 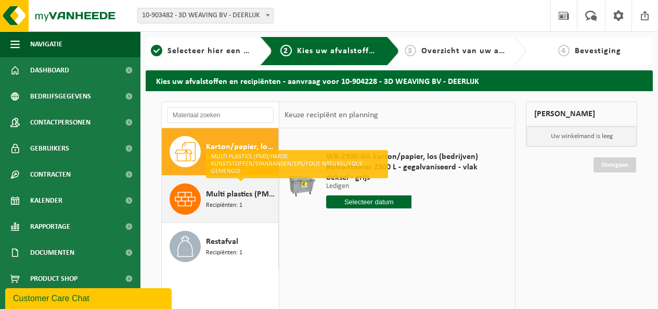 What do you see at coordinates (83, 12) in the screenshot?
I see `div: Customer Care Chat` at bounding box center [83, 12].